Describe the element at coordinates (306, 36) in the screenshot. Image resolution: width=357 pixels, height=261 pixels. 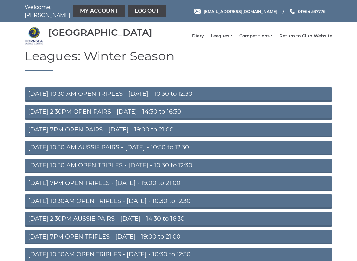
I see `a: Return to Club Website` at that location.